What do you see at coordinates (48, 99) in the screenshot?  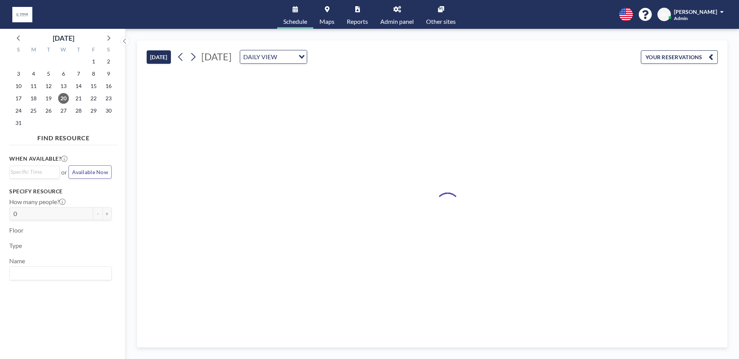 I see `span: Tuesday, August 19, 2025` at bounding box center [48, 99].